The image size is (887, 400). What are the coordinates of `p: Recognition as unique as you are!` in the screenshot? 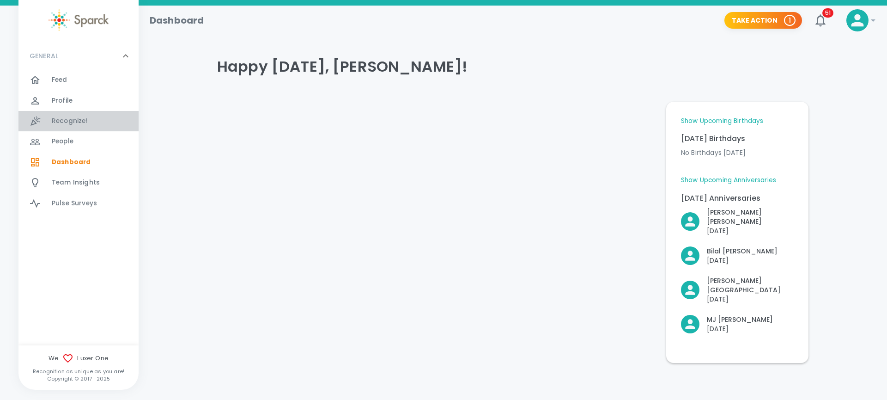 It's located at (79, 371).